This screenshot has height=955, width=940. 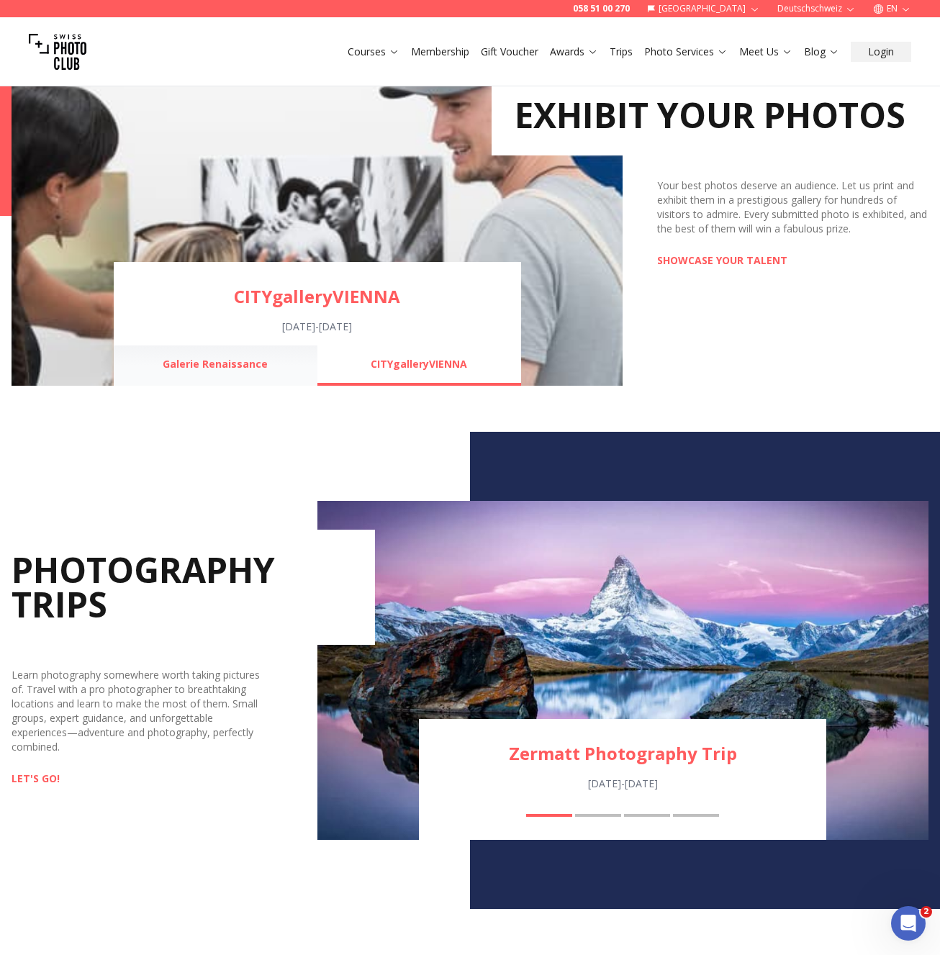 What do you see at coordinates (623, 671) in the screenshot?
I see `div: 1 / 4` at bounding box center [623, 671].